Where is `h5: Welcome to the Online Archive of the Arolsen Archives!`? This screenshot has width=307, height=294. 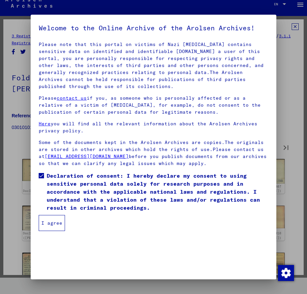 h5: Welcome to the Online Archive of the Arolsen Archives! is located at coordinates (153, 28).